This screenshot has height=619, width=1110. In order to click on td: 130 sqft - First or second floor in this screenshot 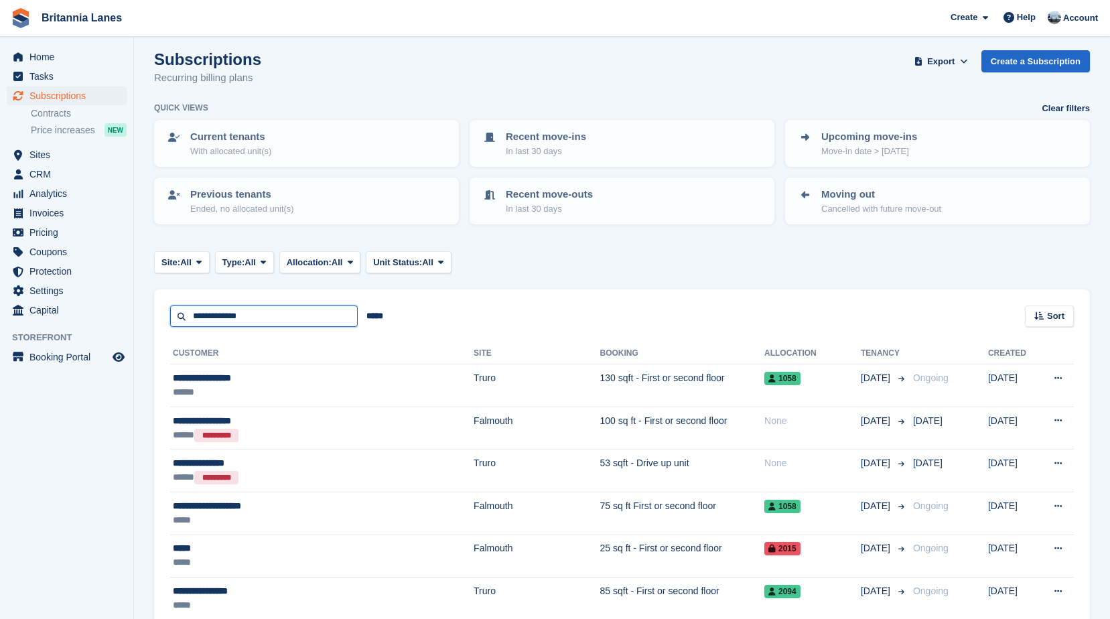, I will do `click(683, 386)`.